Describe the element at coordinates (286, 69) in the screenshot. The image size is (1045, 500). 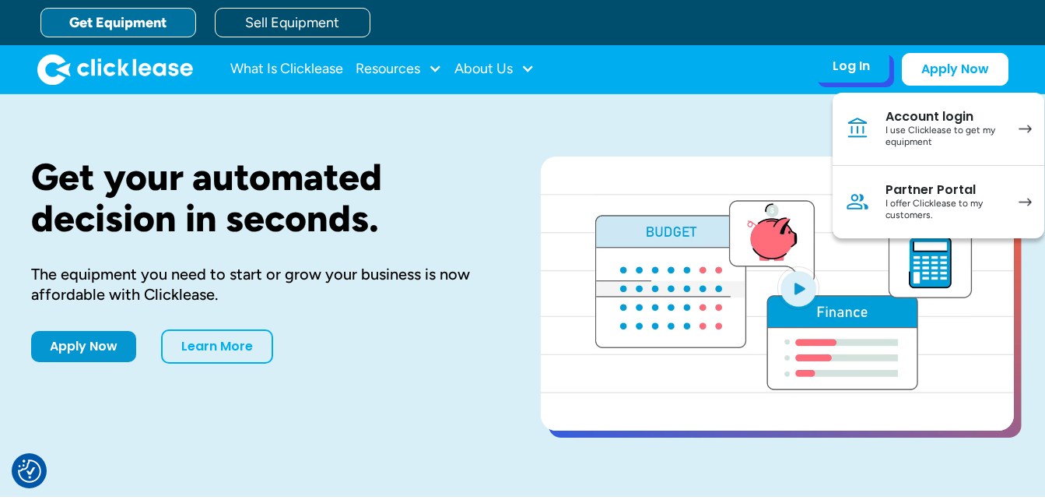
I see `a: What Is Clicklease` at that location.